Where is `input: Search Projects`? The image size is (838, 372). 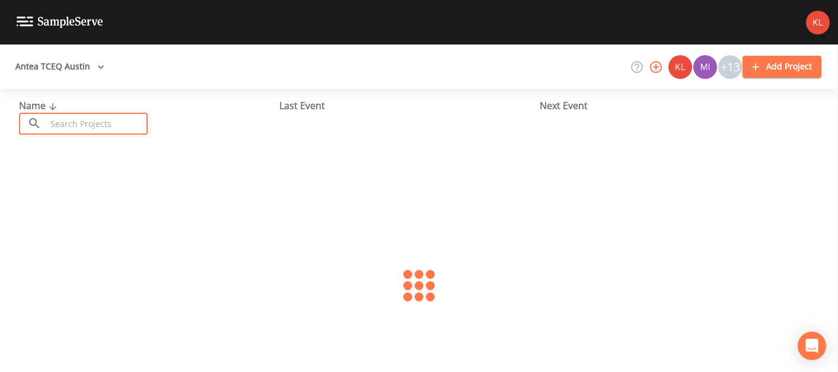
input: Search Projects is located at coordinates (97, 123).